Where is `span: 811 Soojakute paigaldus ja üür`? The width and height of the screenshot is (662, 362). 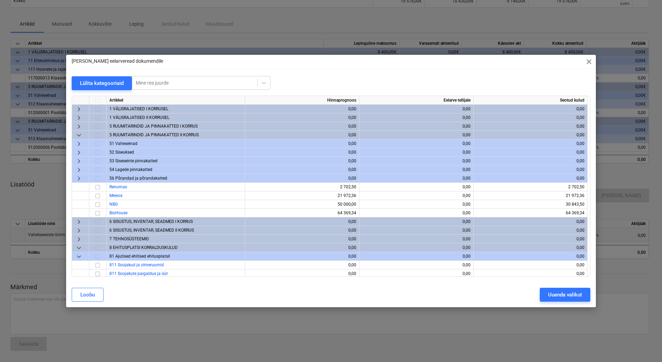
span: 811 Soojakute paigaldus ja üür is located at coordinates (139, 273).